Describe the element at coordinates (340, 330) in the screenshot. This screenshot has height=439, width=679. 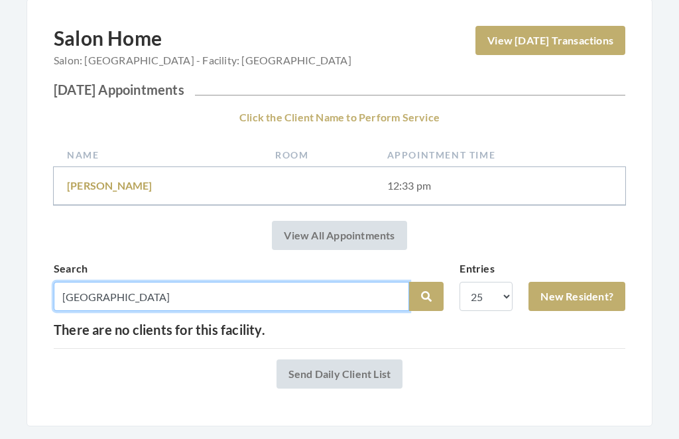
I see `h4: There are no clients for this facility.` at that location.